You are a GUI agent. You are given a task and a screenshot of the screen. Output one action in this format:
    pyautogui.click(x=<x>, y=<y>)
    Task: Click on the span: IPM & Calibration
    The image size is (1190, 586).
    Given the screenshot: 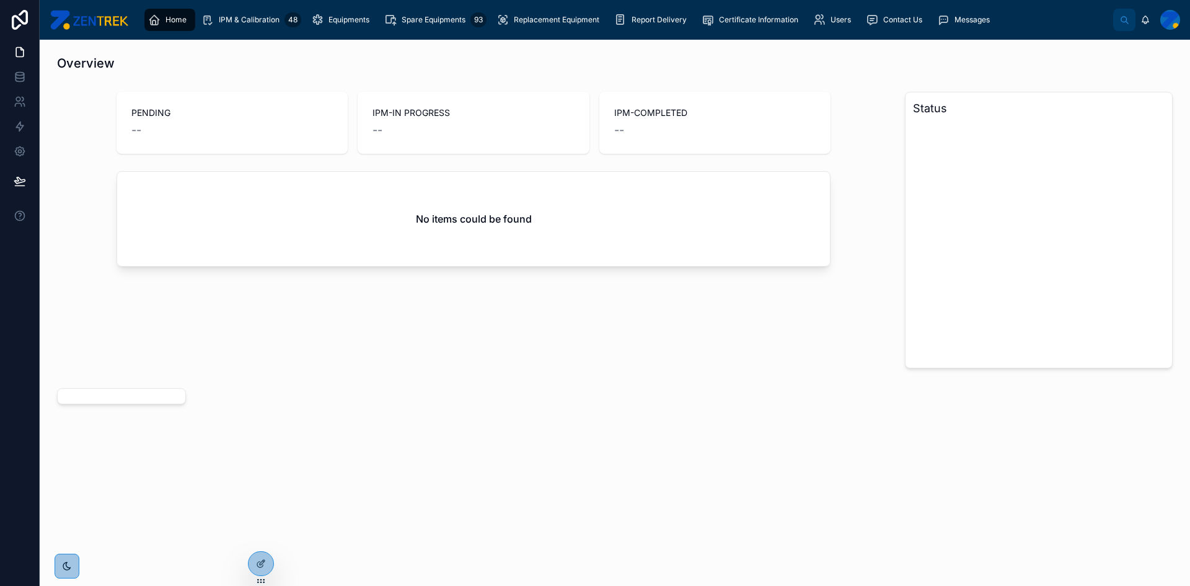 What is the action you would take?
    pyautogui.click(x=249, y=20)
    